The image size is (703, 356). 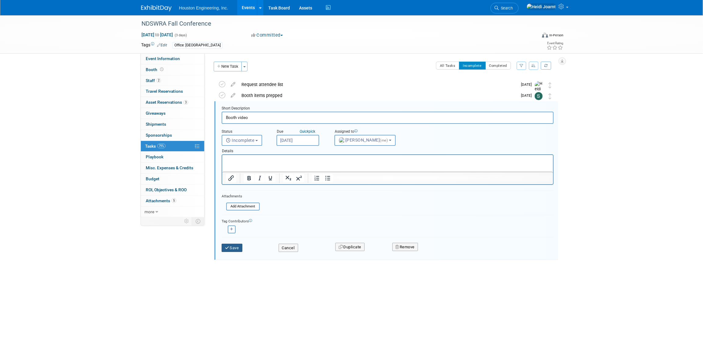 What do you see at coordinates (546, 66) in the screenshot?
I see `a: Refresh` at bounding box center [546, 66].